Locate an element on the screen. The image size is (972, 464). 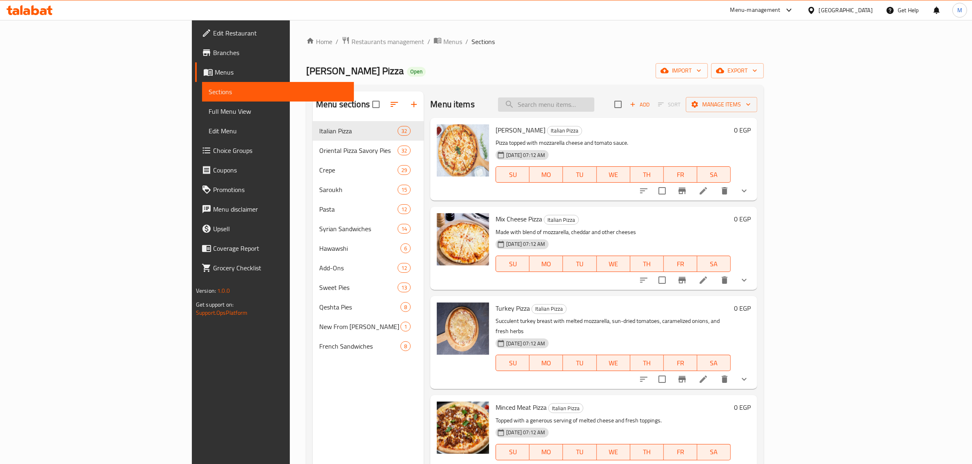
span: Grocery Checklist is located at coordinates (280, 268).